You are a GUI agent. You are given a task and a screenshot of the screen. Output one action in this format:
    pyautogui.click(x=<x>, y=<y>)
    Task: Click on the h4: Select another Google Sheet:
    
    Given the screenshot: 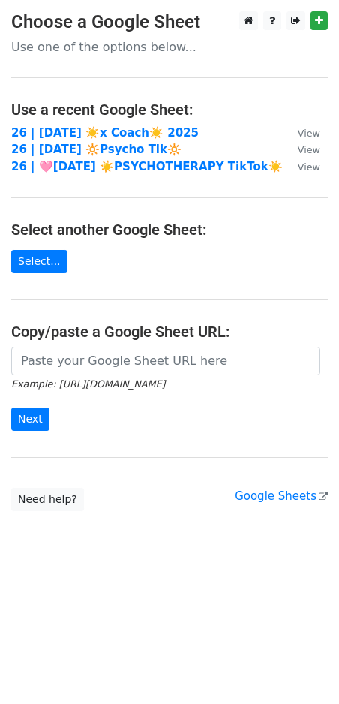 What is the action you would take?
    pyautogui.click(x=170, y=230)
    